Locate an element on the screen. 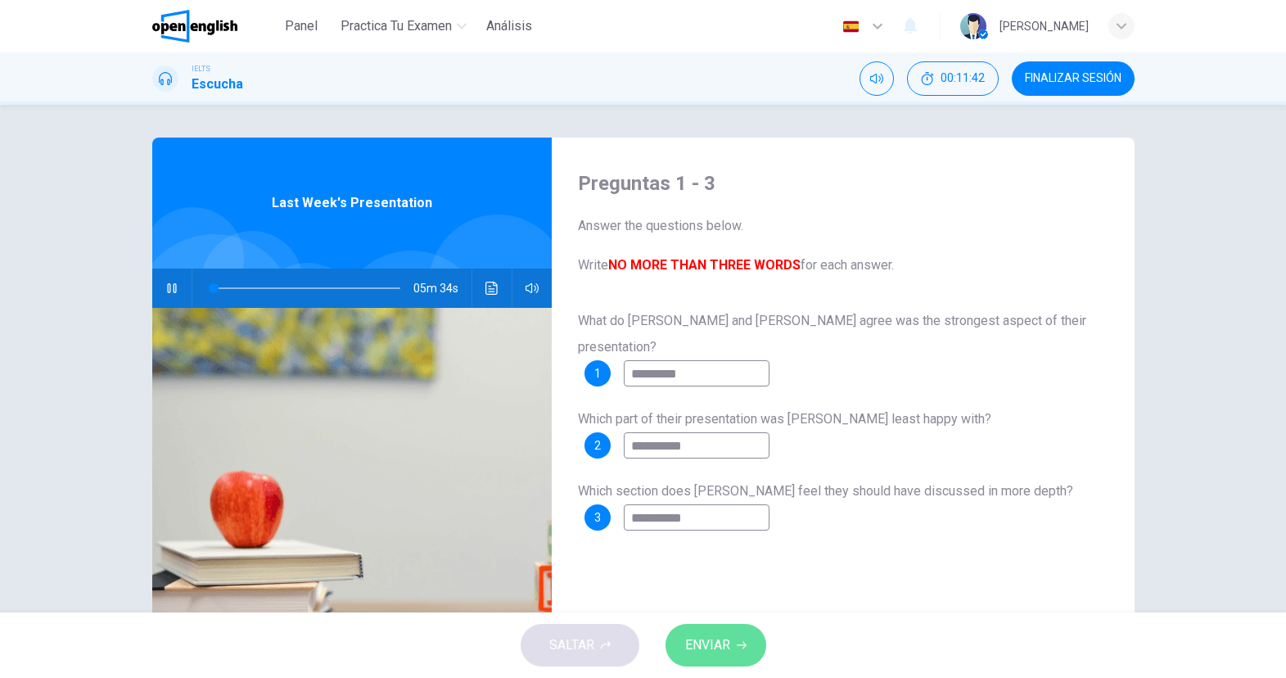 This screenshot has width=1286, height=678. button: ENVIAR is located at coordinates (715, 645).